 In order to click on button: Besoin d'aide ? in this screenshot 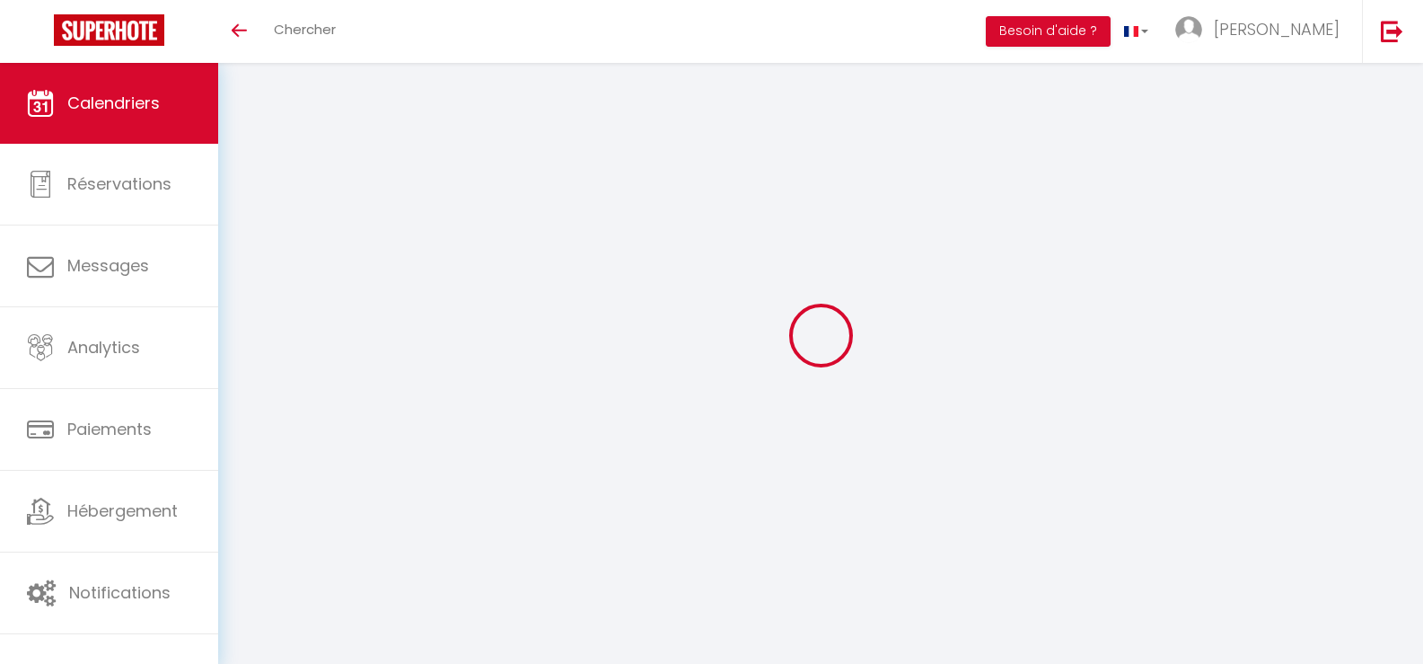, I will do `click(1048, 31)`.